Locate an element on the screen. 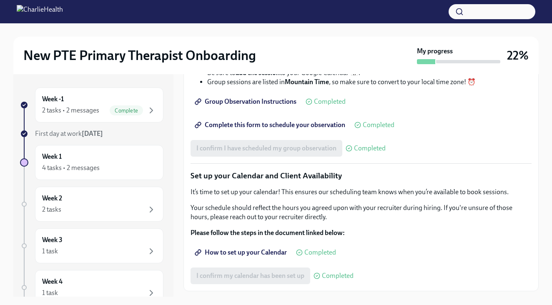  strong: add the session is located at coordinates (258, 73).